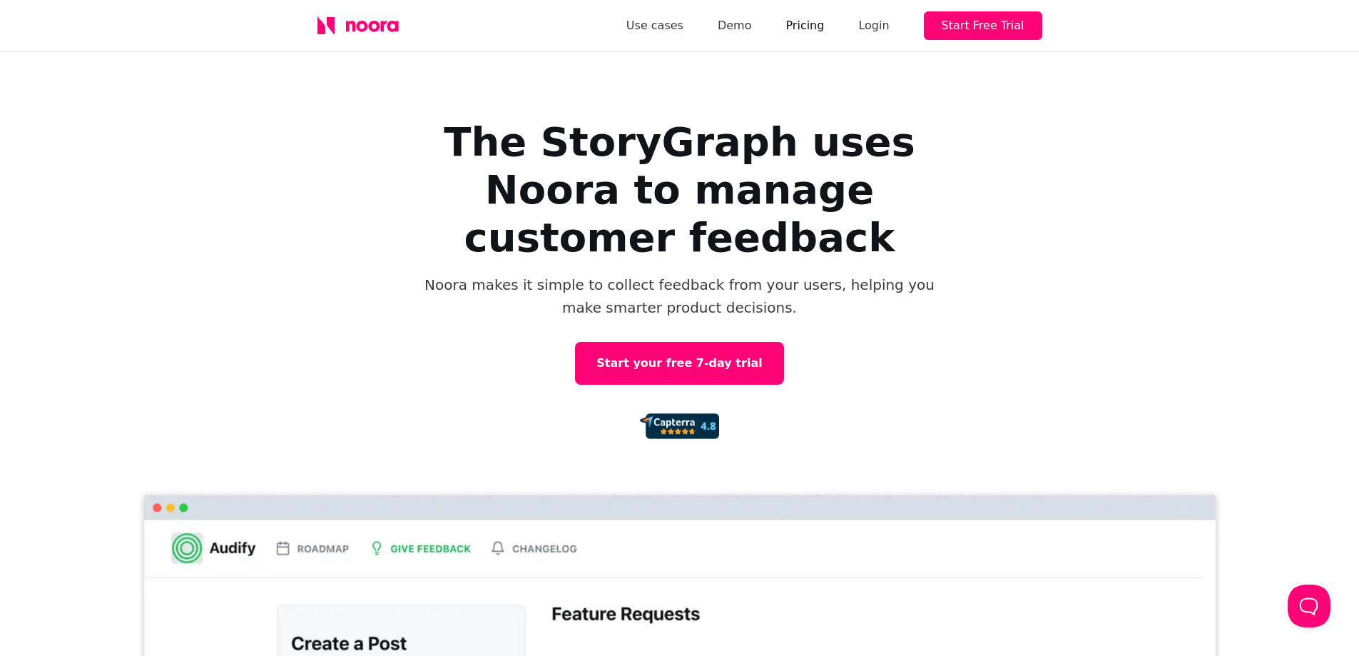  What do you see at coordinates (679, 363) in the screenshot?
I see `a: Start your free 7-day trial` at bounding box center [679, 363].